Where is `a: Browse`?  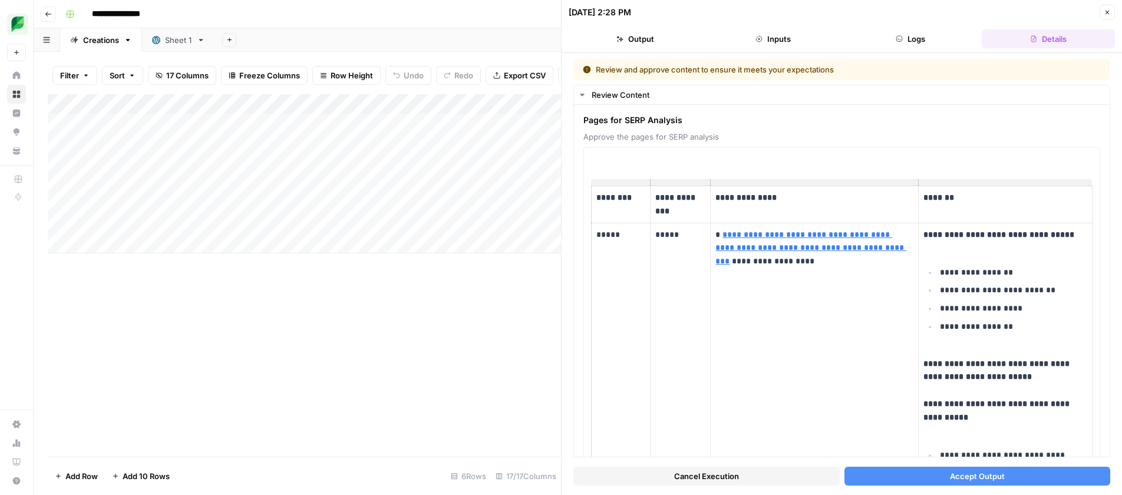
a: Browse is located at coordinates (16, 94).